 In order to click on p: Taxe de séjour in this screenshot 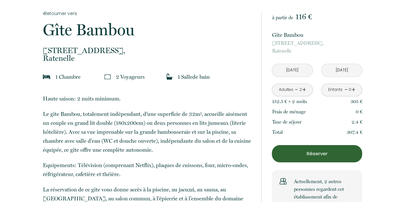, I will do `click(287, 122)`.